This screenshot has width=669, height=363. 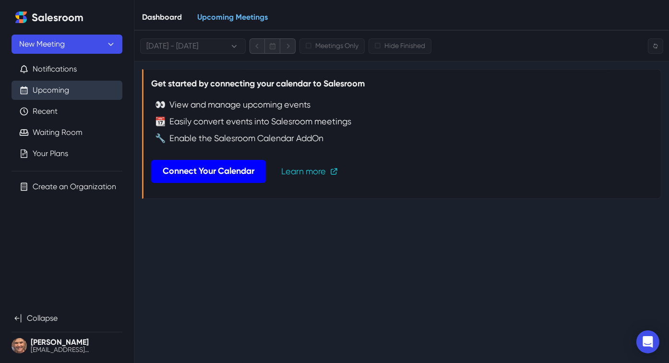 I want to click on button: Hide Finished, so click(x=400, y=46).